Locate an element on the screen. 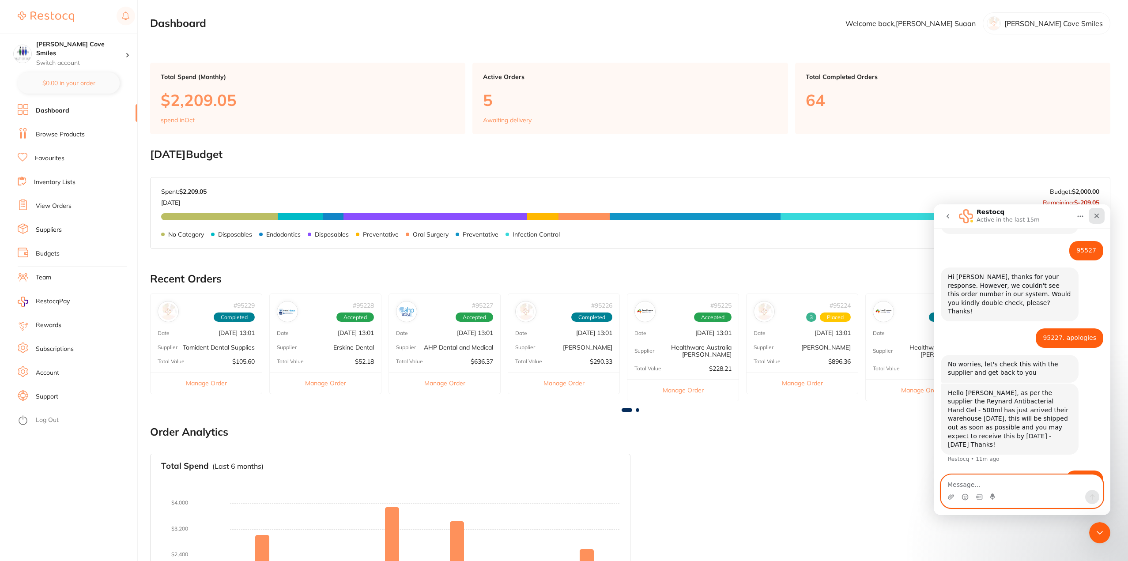 The height and width of the screenshot is (561, 1128). span: RestocqPay is located at coordinates (53, 302).